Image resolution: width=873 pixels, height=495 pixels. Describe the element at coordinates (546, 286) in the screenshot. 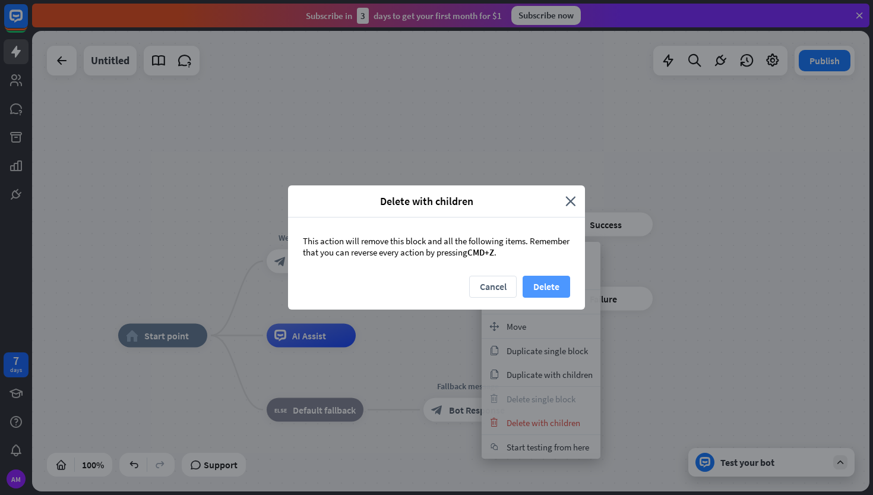

I see `button: Delete` at that location.